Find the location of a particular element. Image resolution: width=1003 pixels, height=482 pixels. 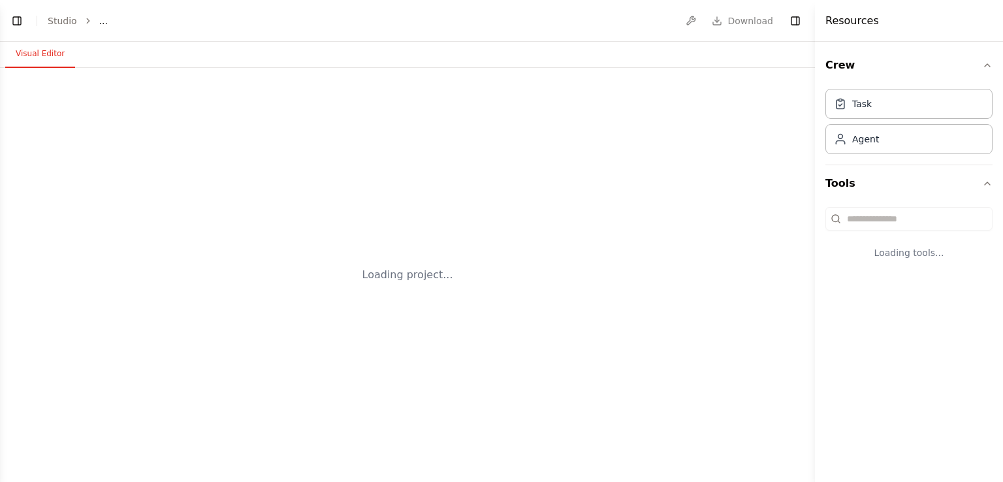

div: Task is located at coordinates (862, 104).